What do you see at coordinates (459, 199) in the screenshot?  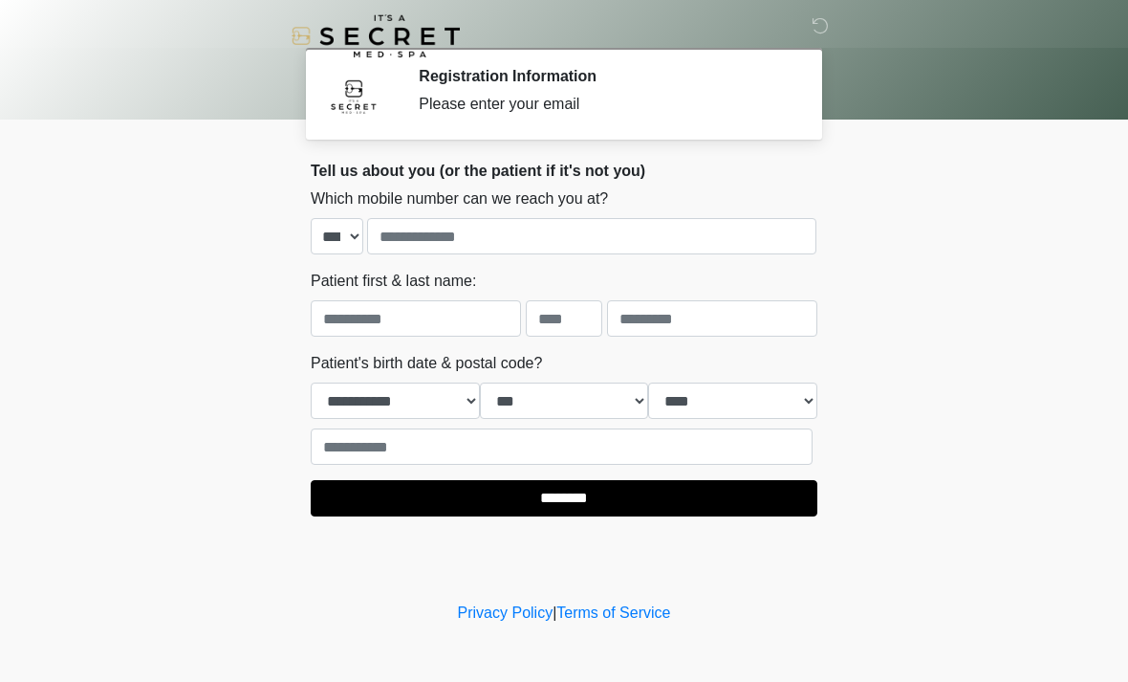 I see `label: Which mobile number can we reach you at?` at bounding box center [459, 199].